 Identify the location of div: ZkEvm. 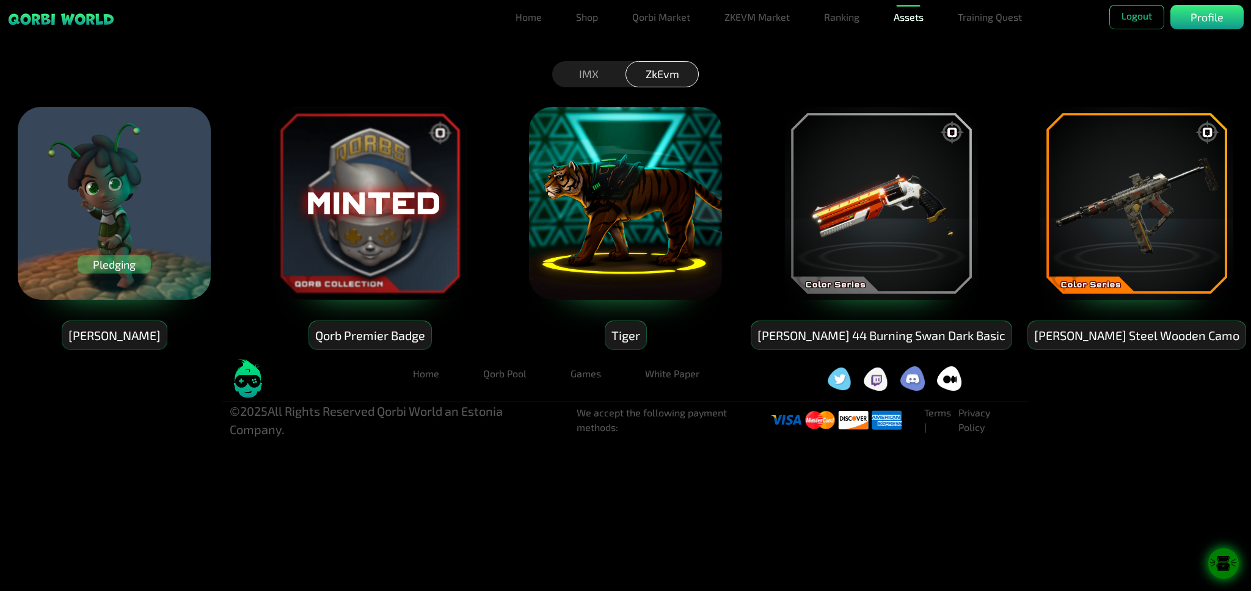
(662, 74).